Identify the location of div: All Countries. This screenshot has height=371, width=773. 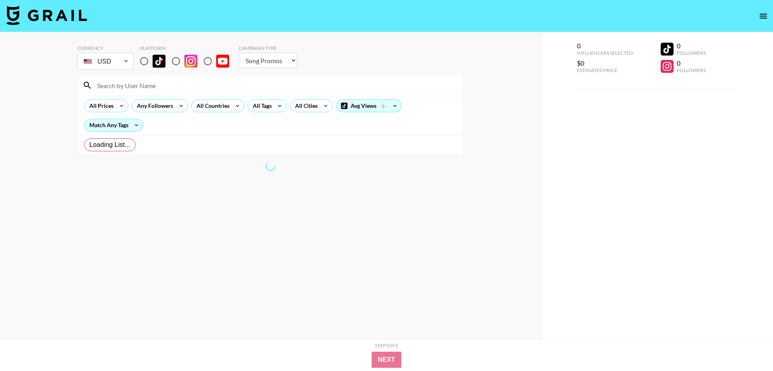
(211, 106).